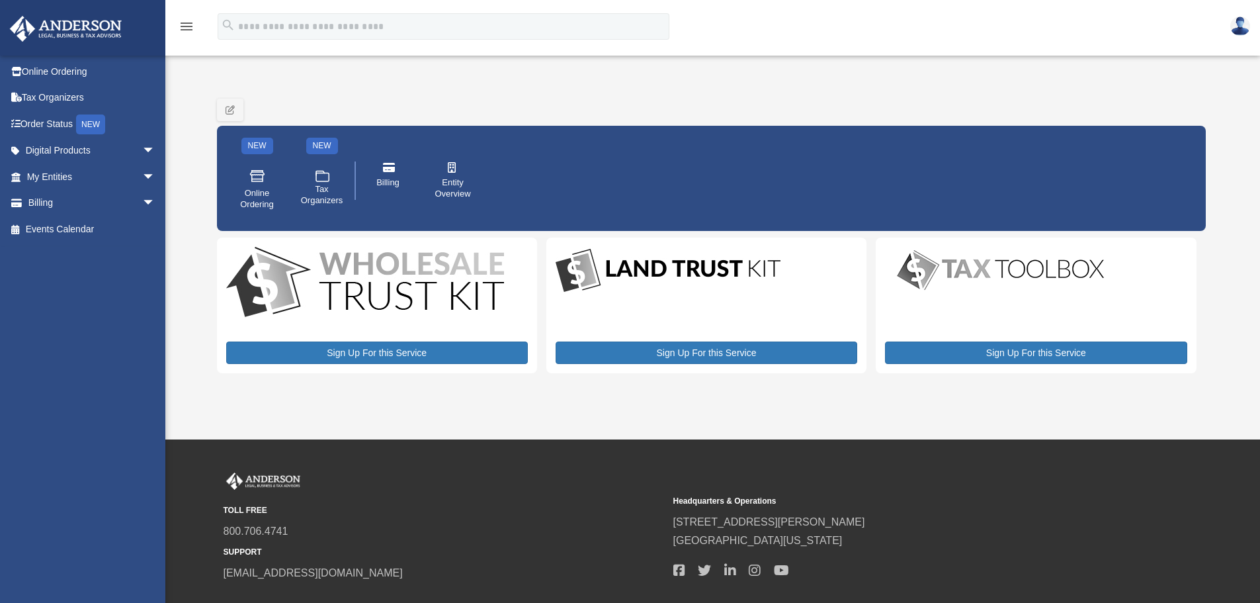  I want to click on span: Tax Organizers, so click(322, 195).